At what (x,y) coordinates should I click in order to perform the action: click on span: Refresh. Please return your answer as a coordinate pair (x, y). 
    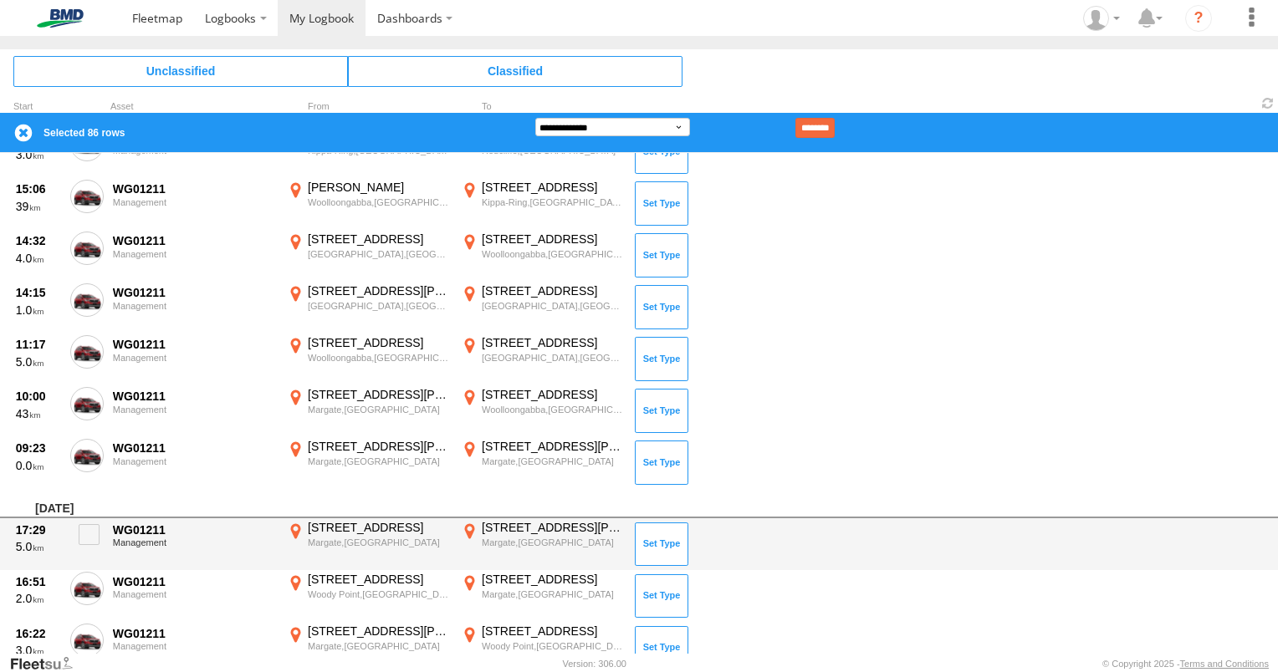
    Looking at the image, I should click on (1268, 103).